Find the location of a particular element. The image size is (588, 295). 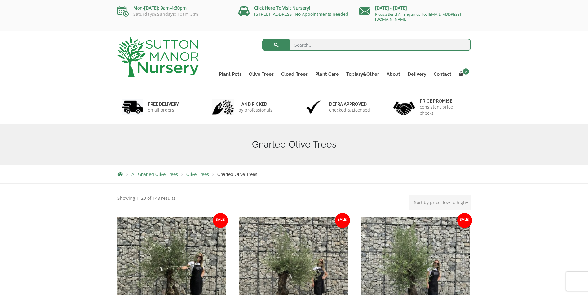

img: logo is located at coordinates (158, 57).